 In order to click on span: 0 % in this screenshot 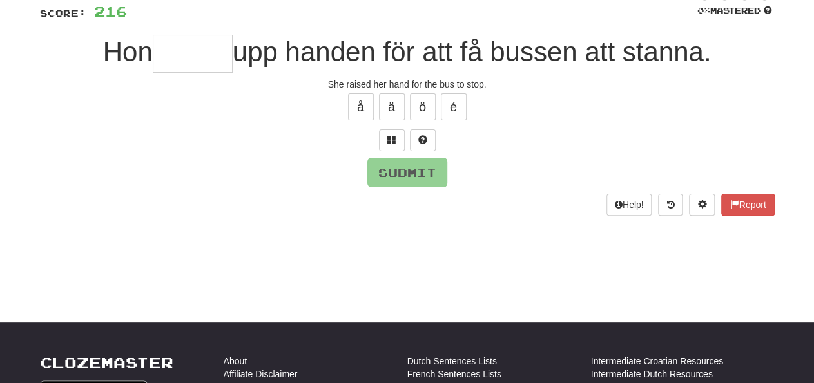, I will do `click(704, 10)`.